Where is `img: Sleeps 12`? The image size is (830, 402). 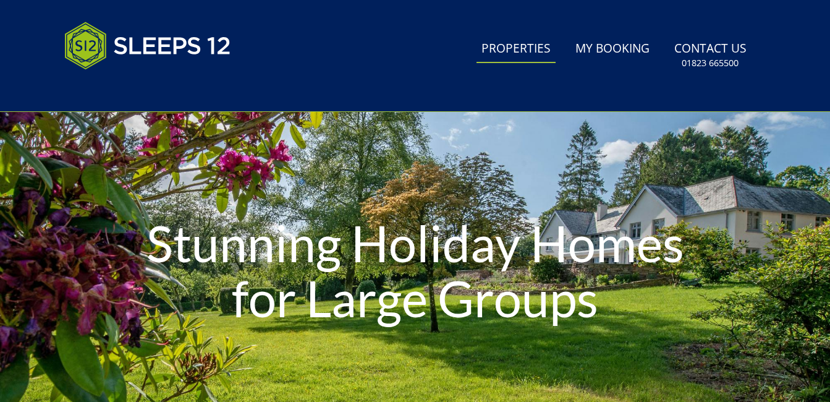
img: Sleeps 12 is located at coordinates (148, 46).